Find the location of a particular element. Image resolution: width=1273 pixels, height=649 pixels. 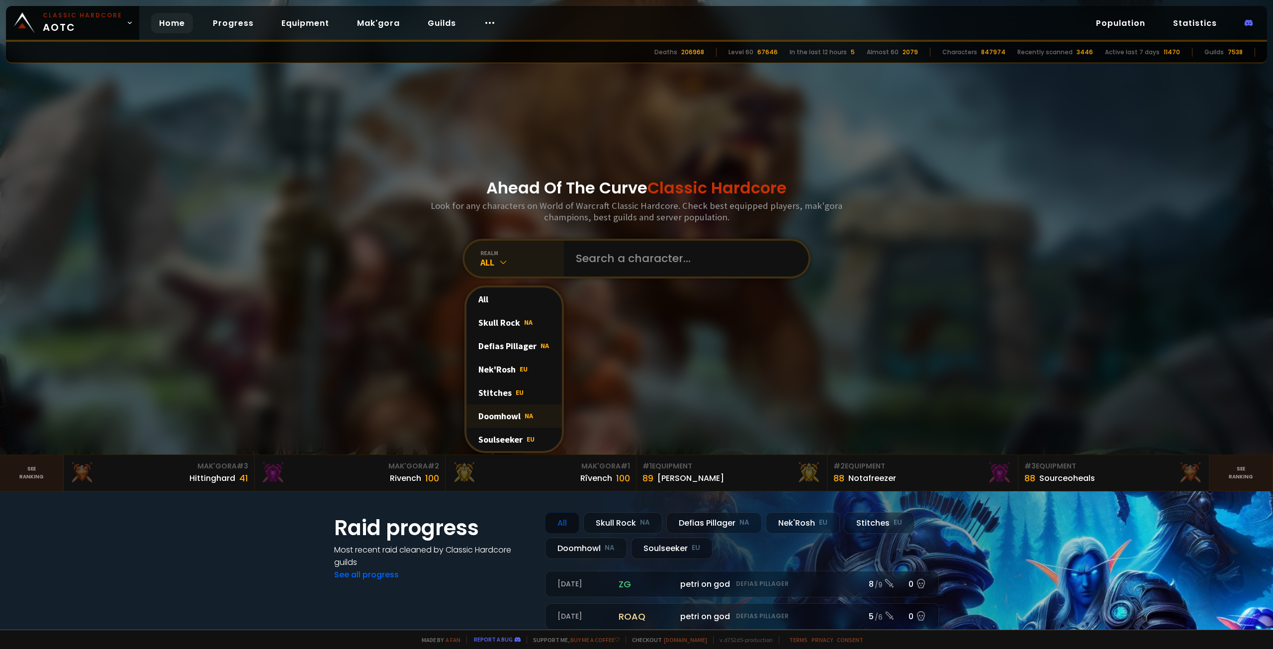

a: See all progress is located at coordinates (366, 574).